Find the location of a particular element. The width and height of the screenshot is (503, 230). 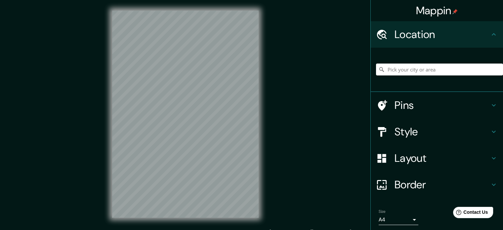

h4: Layout is located at coordinates (442, 158).